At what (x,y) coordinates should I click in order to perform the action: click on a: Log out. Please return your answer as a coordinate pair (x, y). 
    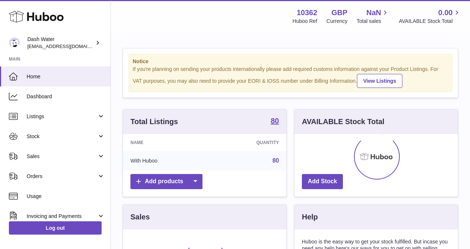
    Looking at the image, I should click on (55, 228).